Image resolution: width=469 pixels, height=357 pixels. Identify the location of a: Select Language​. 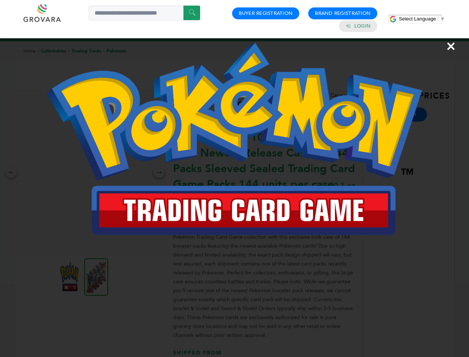
(422, 19).